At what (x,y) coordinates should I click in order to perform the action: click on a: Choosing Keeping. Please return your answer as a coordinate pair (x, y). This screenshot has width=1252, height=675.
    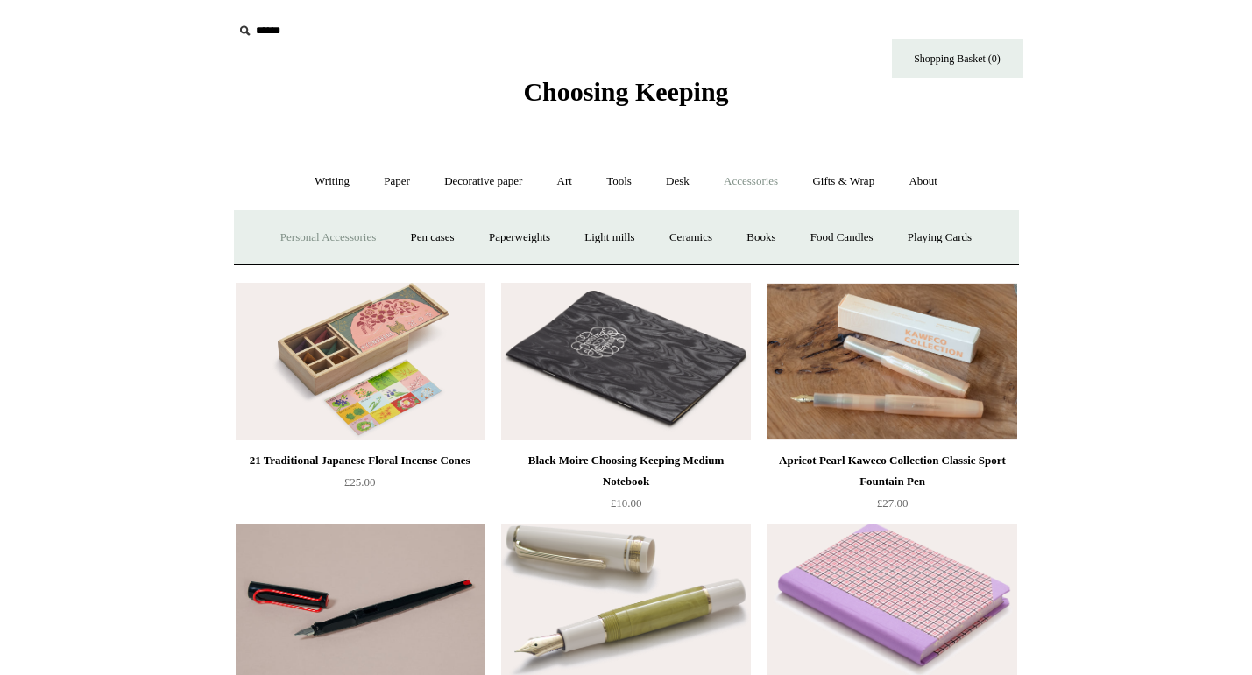
    Looking at the image, I should click on (625, 97).